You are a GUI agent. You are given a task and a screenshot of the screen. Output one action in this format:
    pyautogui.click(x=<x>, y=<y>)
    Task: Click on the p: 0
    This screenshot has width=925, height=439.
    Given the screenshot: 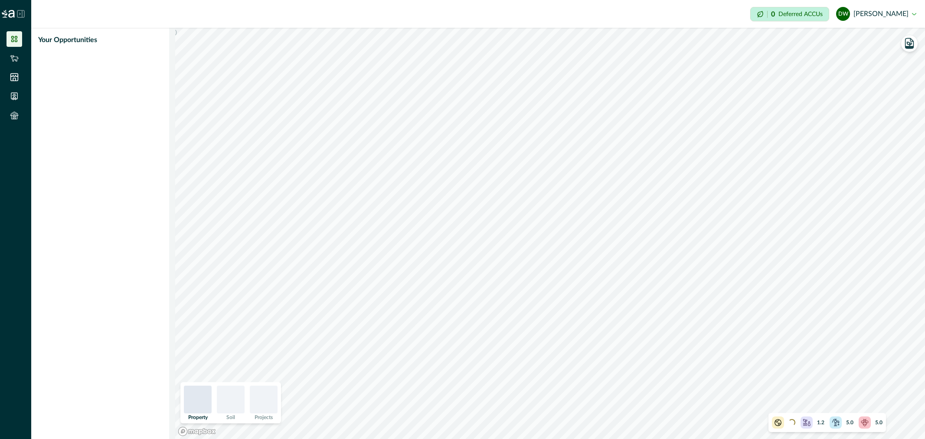 What is the action you would take?
    pyautogui.click(x=773, y=14)
    